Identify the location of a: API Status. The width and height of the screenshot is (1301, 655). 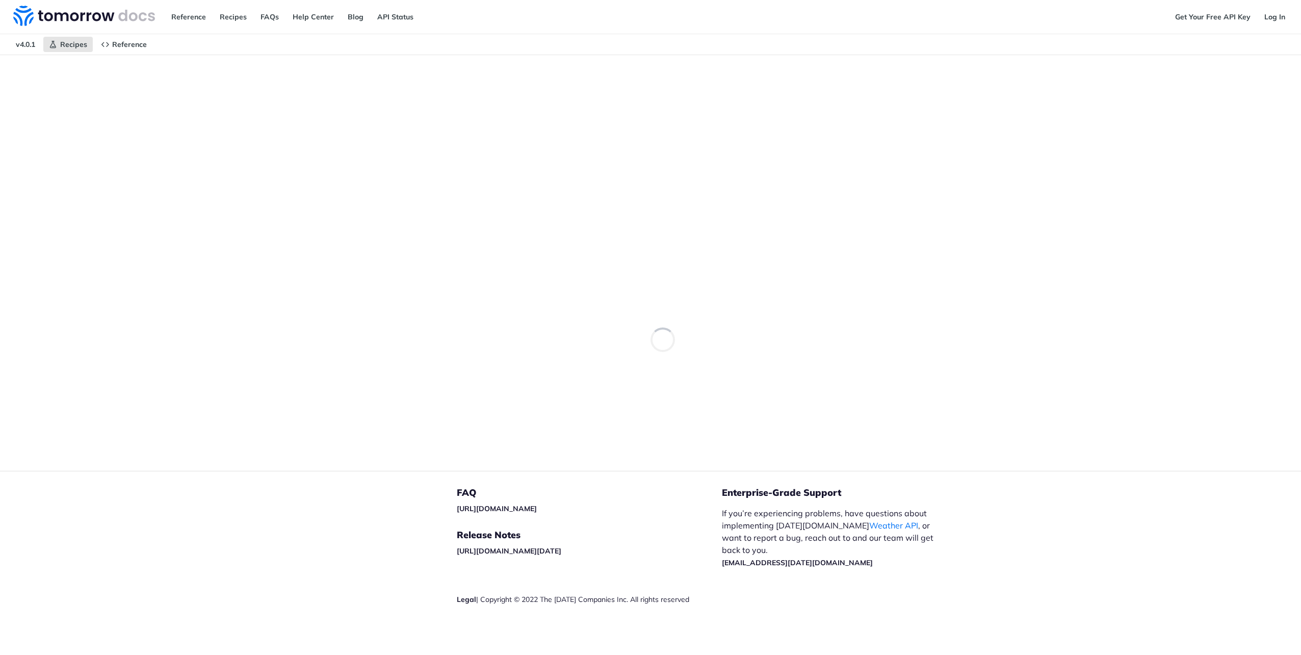
(395, 17).